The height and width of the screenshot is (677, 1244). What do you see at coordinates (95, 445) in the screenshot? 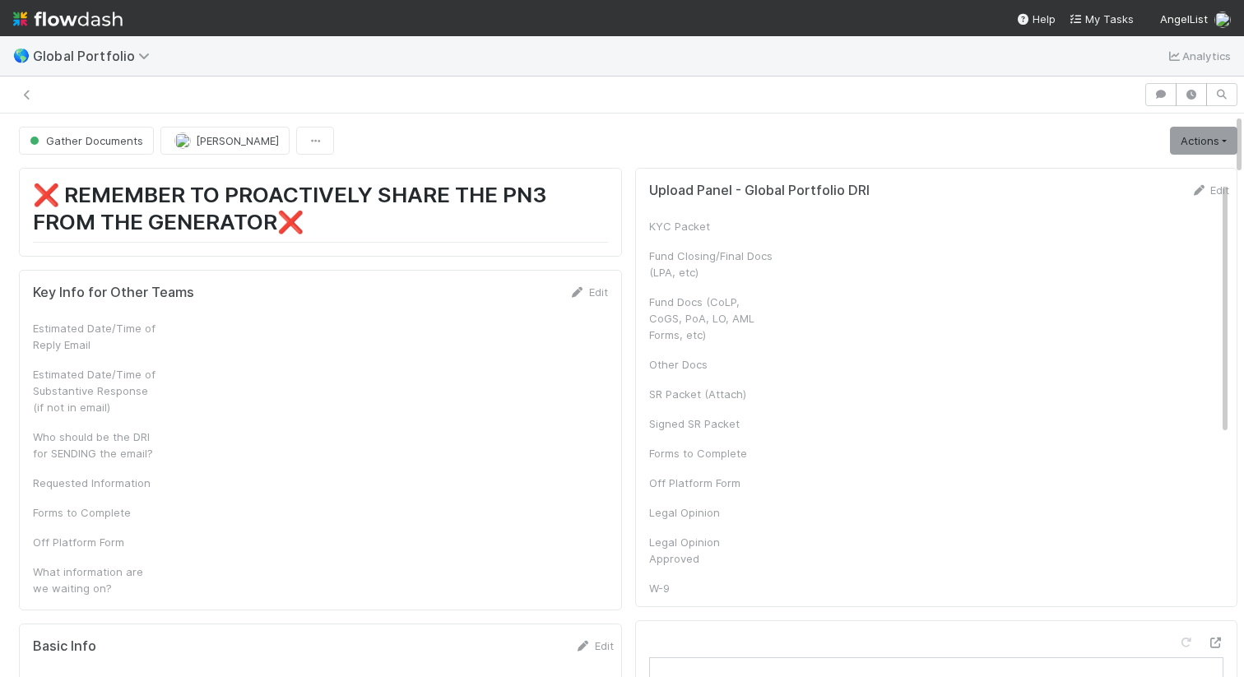
I see `div: Who should be the DRI for SENDING the email?` at bounding box center [95, 445].